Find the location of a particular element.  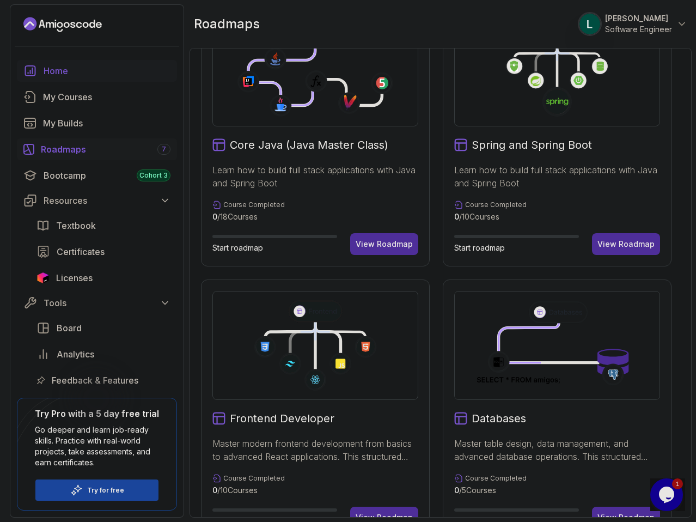

span: 7 is located at coordinates (164, 149).